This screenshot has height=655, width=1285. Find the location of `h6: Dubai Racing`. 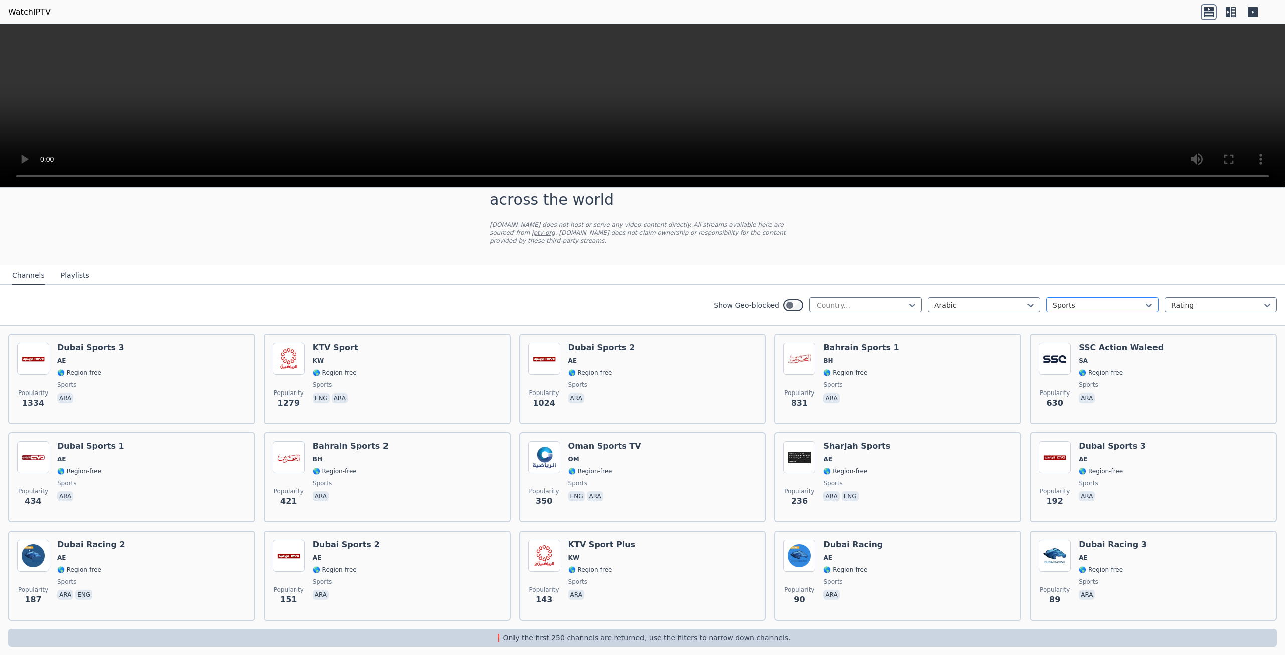

h6: Dubai Racing is located at coordinates (853, 545).